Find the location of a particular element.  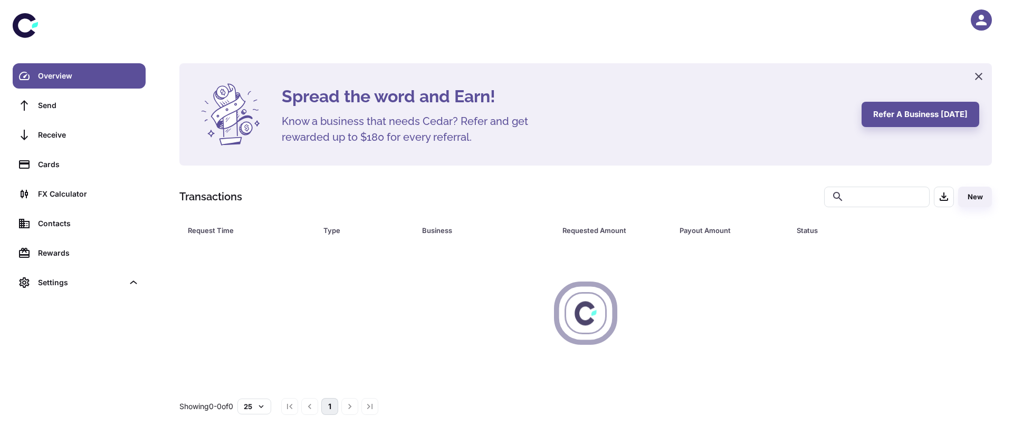

div: Requested Amount is located at coordinates (608, 231).